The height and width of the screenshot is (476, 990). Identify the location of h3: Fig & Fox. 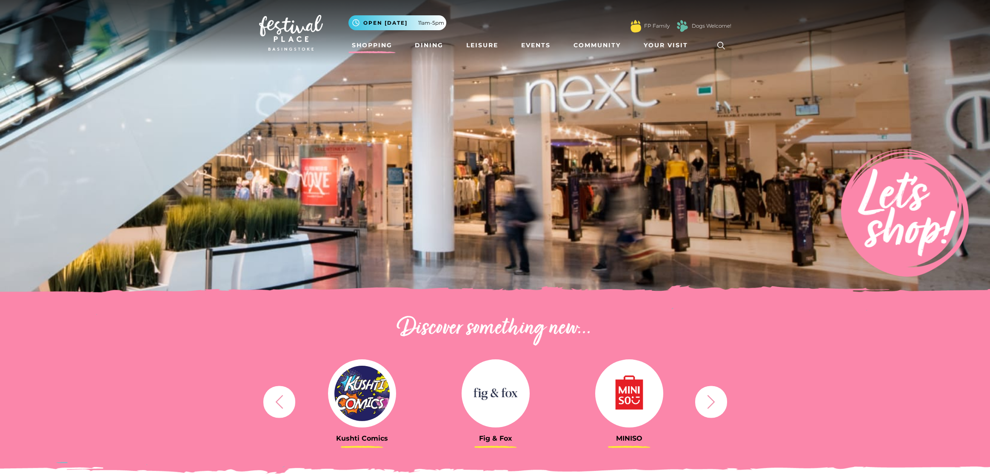
(496, 438).